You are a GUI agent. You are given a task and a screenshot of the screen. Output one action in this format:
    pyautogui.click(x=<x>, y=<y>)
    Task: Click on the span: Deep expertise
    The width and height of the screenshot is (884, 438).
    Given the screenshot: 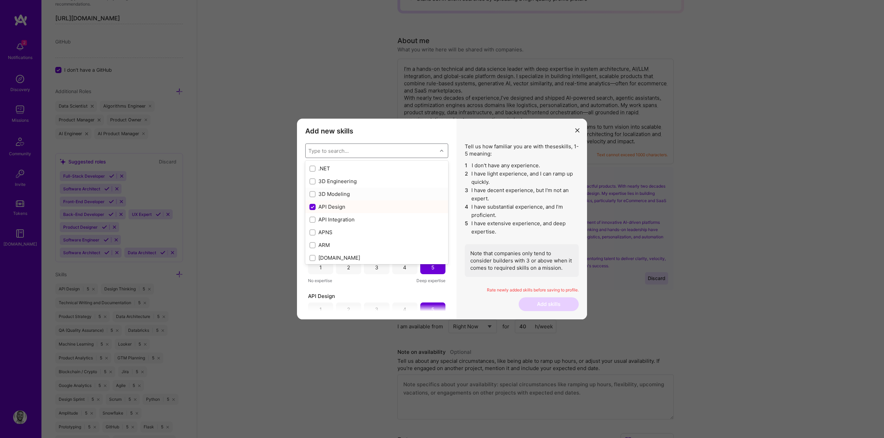 What is the action you would take?
    pyautogui.click(x=431, y=281)
    